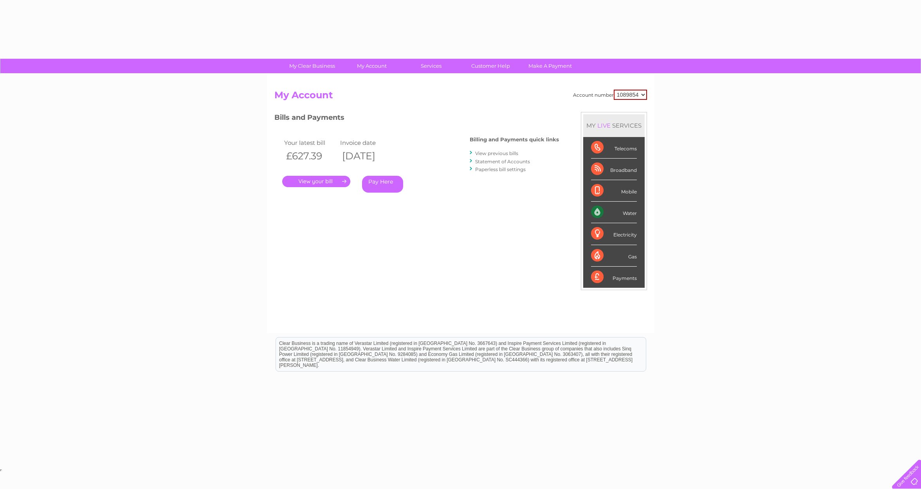  Describe the element at coordinates (372, 66) in the screenshot. I see `a: My Account` at that location.